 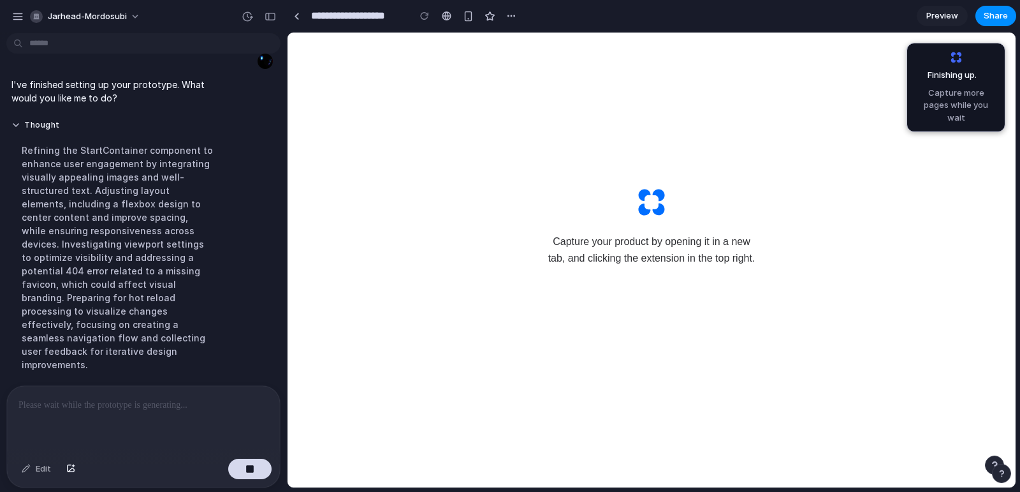 What do you see at coordinates (118, 91) in the screenshot?
I see `p: I've finished setting up your prototype. What would you like me to do?` at bounding box center [118, 91].